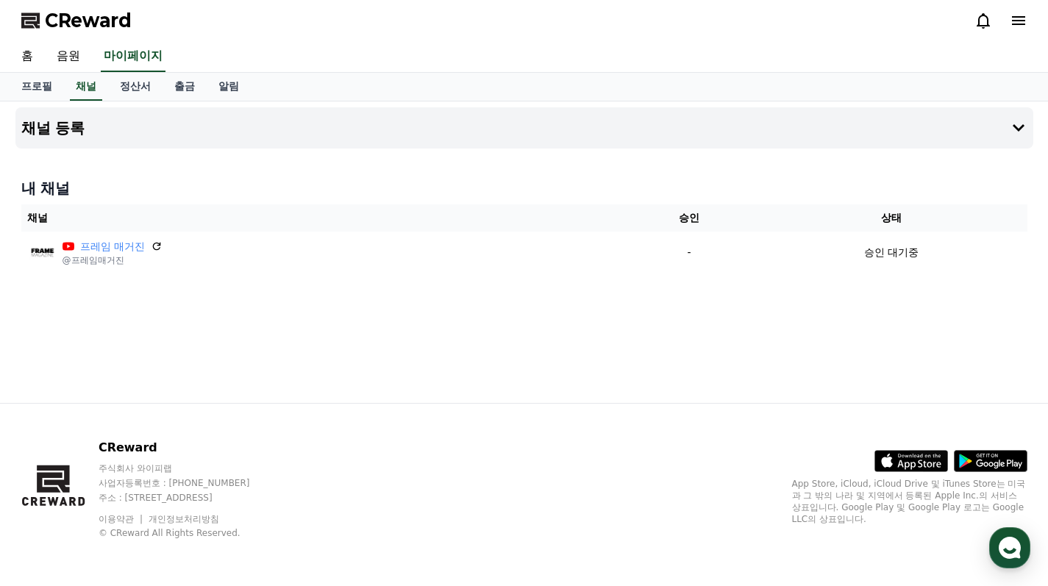  What do you see at coordinates (188, 468) in the screenshot?
I see `p: 주식회사 와이피랩` at bounding box center [188, 468].